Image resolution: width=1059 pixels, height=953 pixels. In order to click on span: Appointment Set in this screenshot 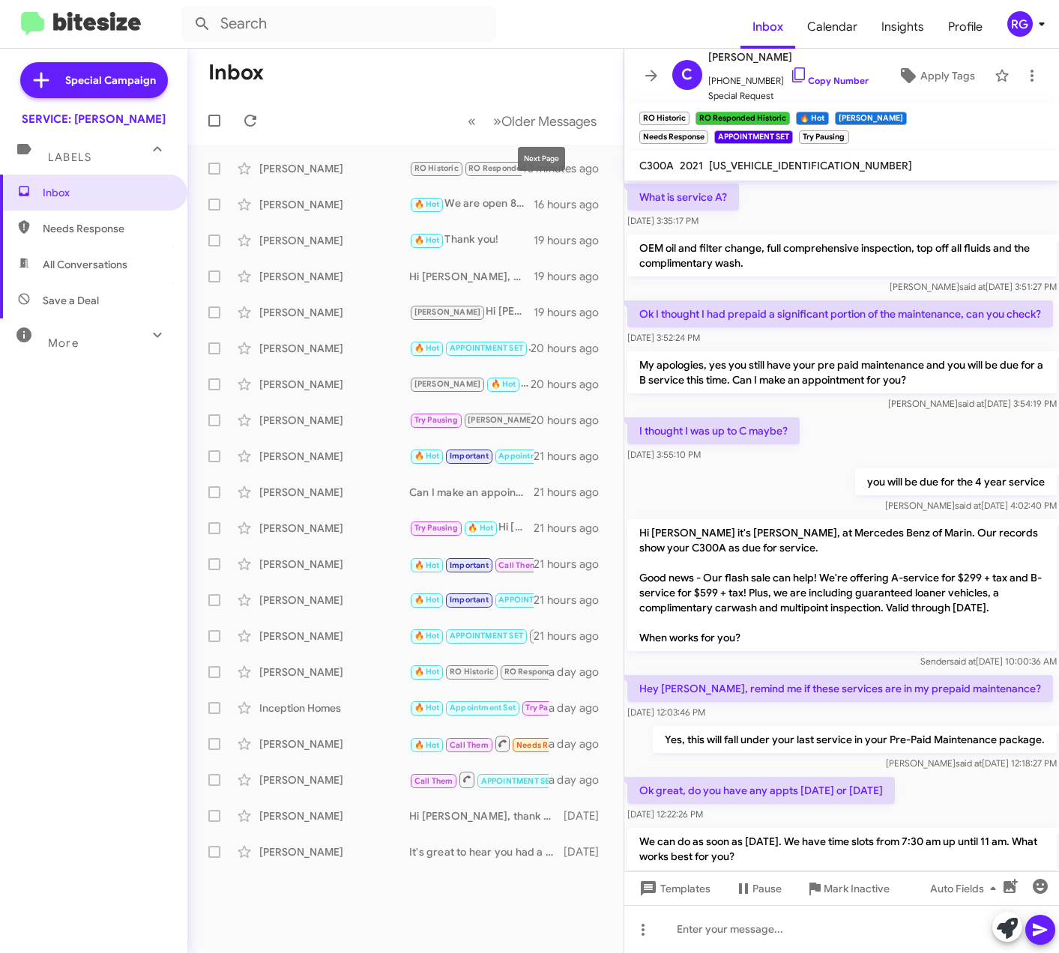, I will do `click(483, 708)`.